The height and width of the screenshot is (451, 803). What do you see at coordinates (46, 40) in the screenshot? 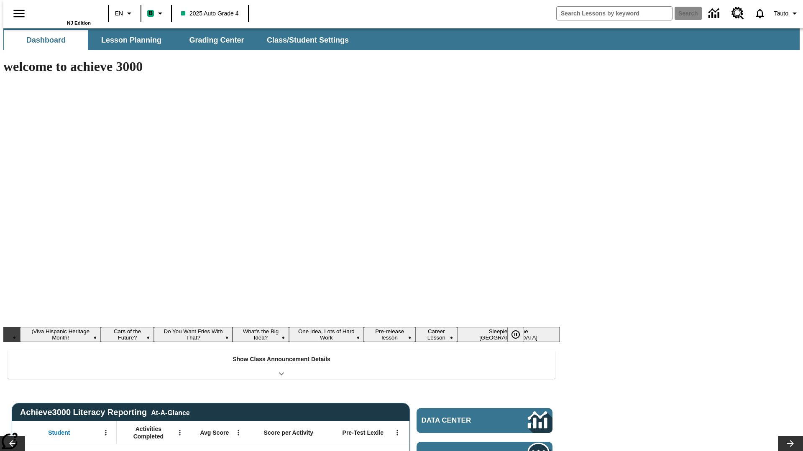
I see `button: Dashboard` at bounding box center [46, 40].